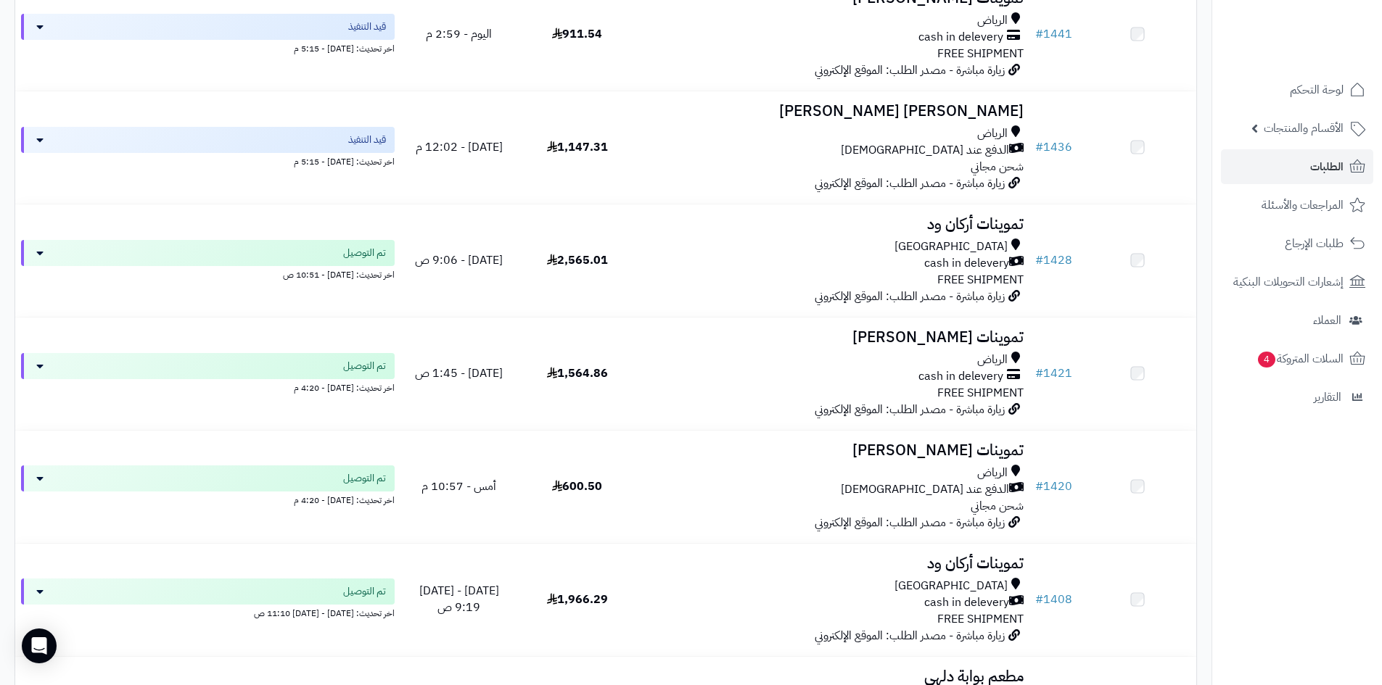  I want to click on span: المراجعات والأسئلة, so click(1302, 205).